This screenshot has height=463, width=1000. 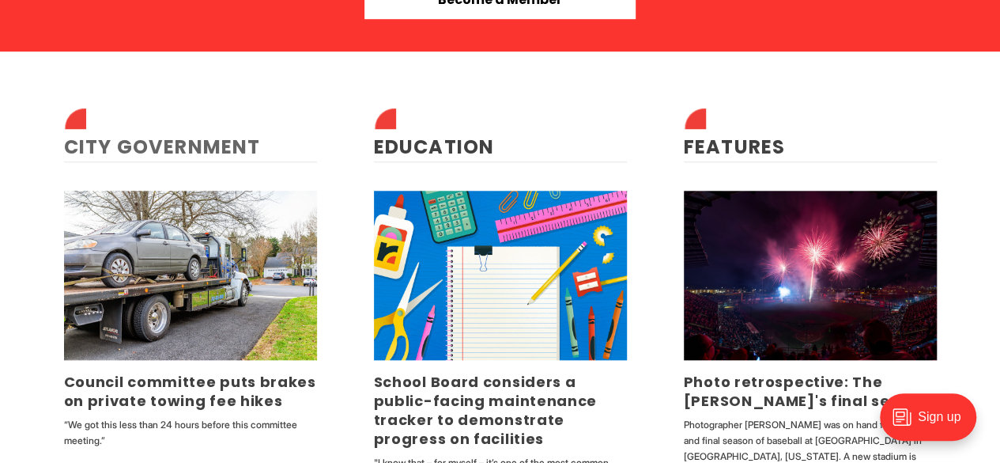 I want to click on a: School Board considers a public-facing maintenance tracker to demonstrate progress on facilities, so click(x=486, y=410).